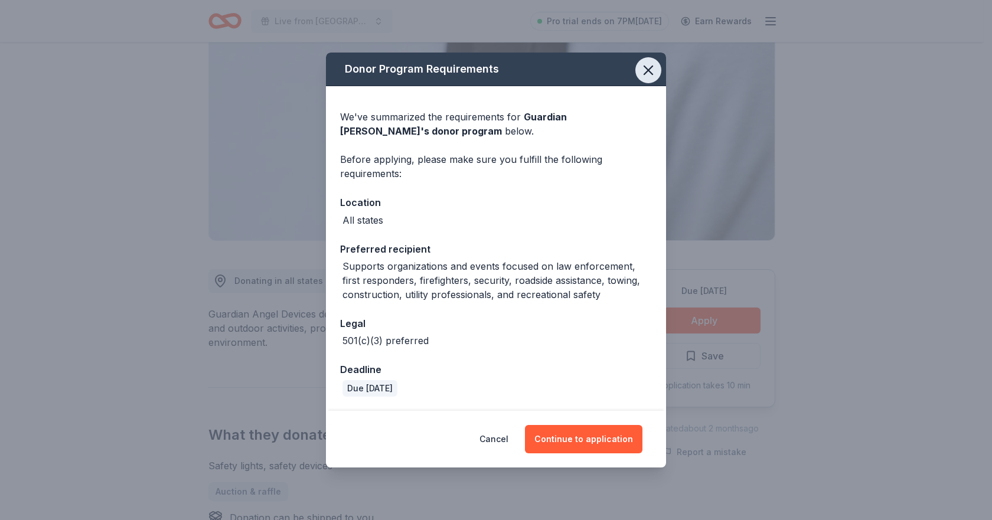 This screenshot has height=520, width=992. I want to click on button: Cancel, so click(494, 439).